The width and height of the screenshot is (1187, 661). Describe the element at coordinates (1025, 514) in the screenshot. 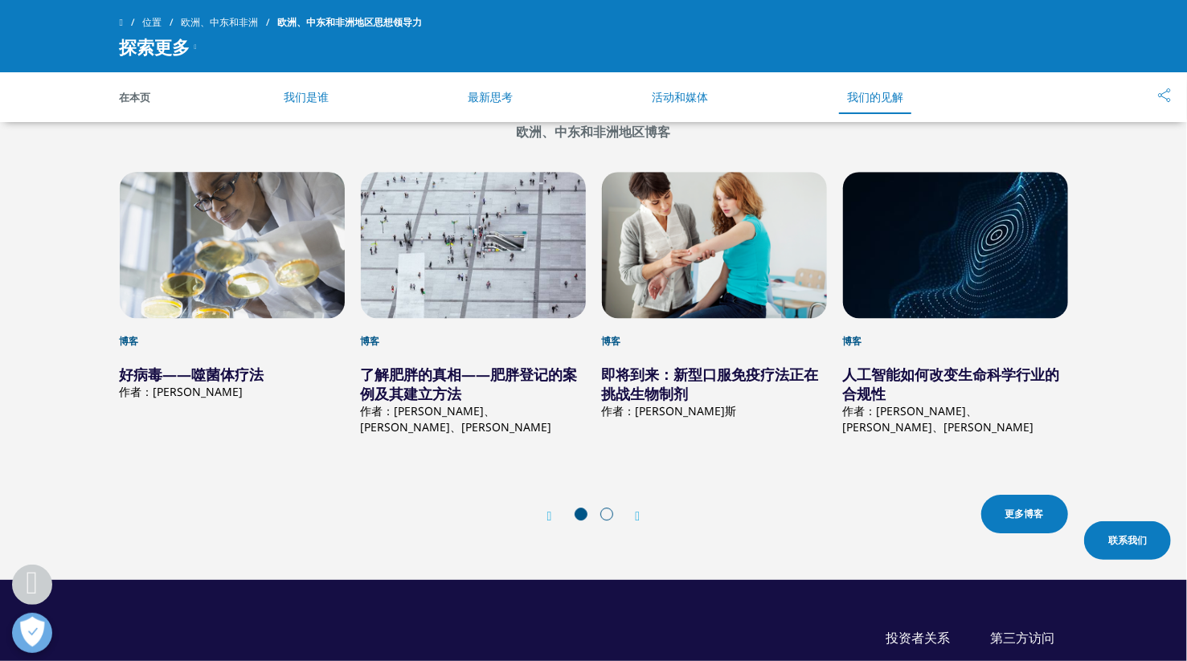

I see `a: 更多博客` at that location.